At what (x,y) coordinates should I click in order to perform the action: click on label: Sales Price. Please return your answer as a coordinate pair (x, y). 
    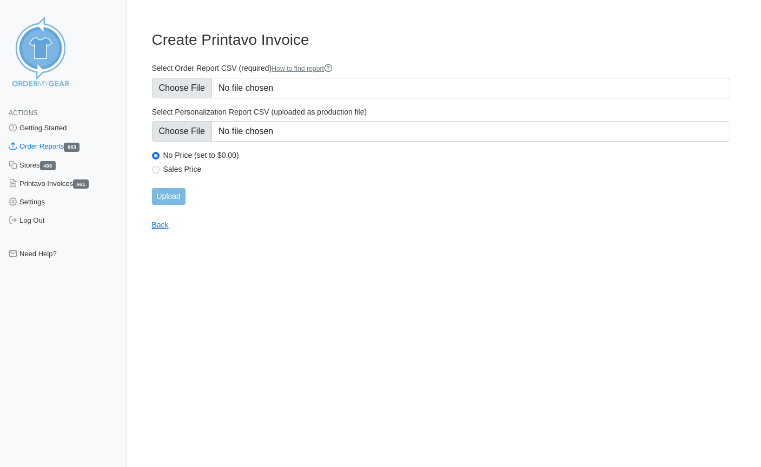
    Looking at the image, I should click on (447, 169).